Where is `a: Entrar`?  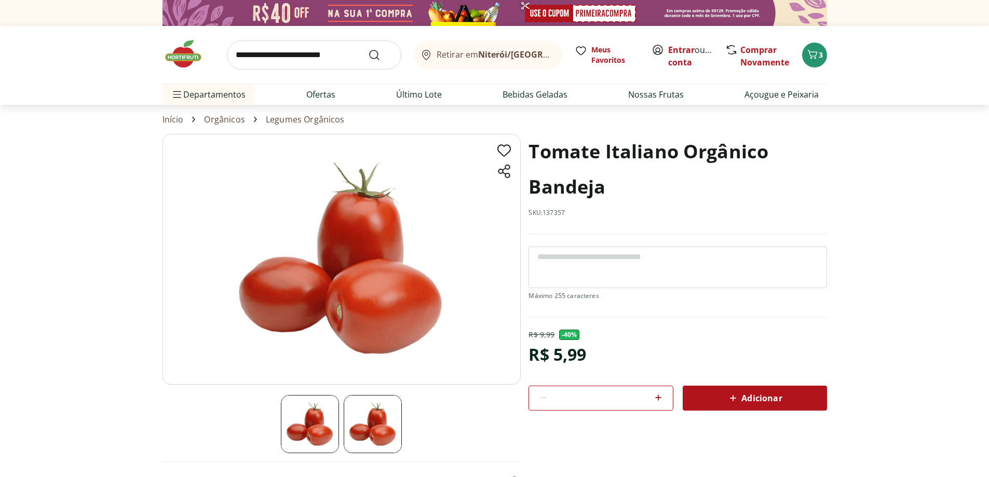 a: Entrar is located at coordinates (681, 50).